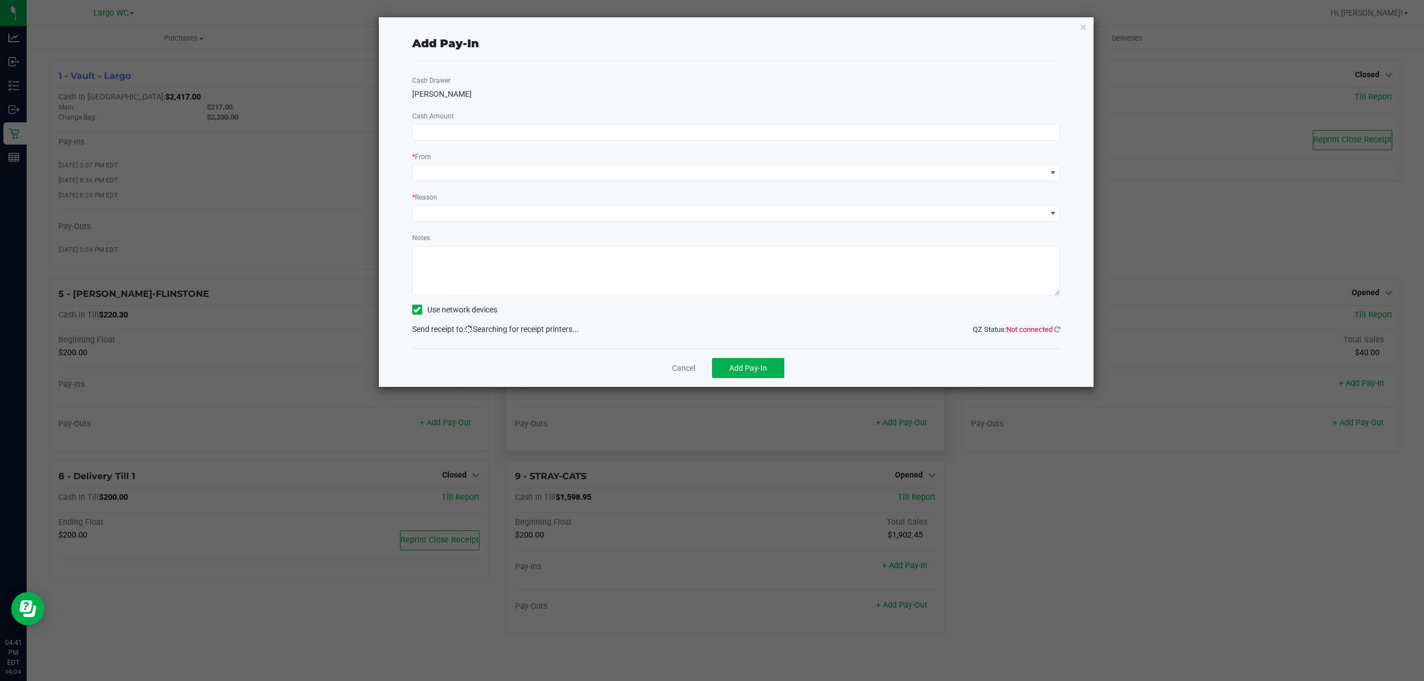 The width and height of the screenshot is (1424, 681). I want to click on label: From, so click(422, 157).